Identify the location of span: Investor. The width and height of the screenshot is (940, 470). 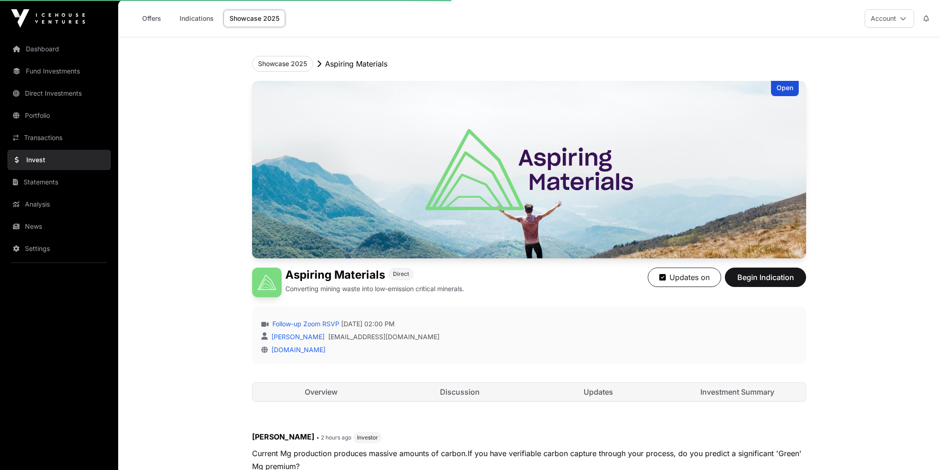
(368, 437).